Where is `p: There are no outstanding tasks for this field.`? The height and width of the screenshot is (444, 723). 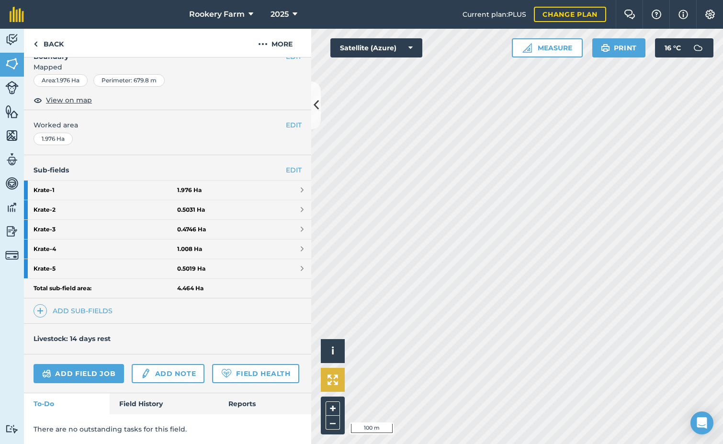 p: There are no outstanding tasks for this field. is located at coordinates (168, 429).